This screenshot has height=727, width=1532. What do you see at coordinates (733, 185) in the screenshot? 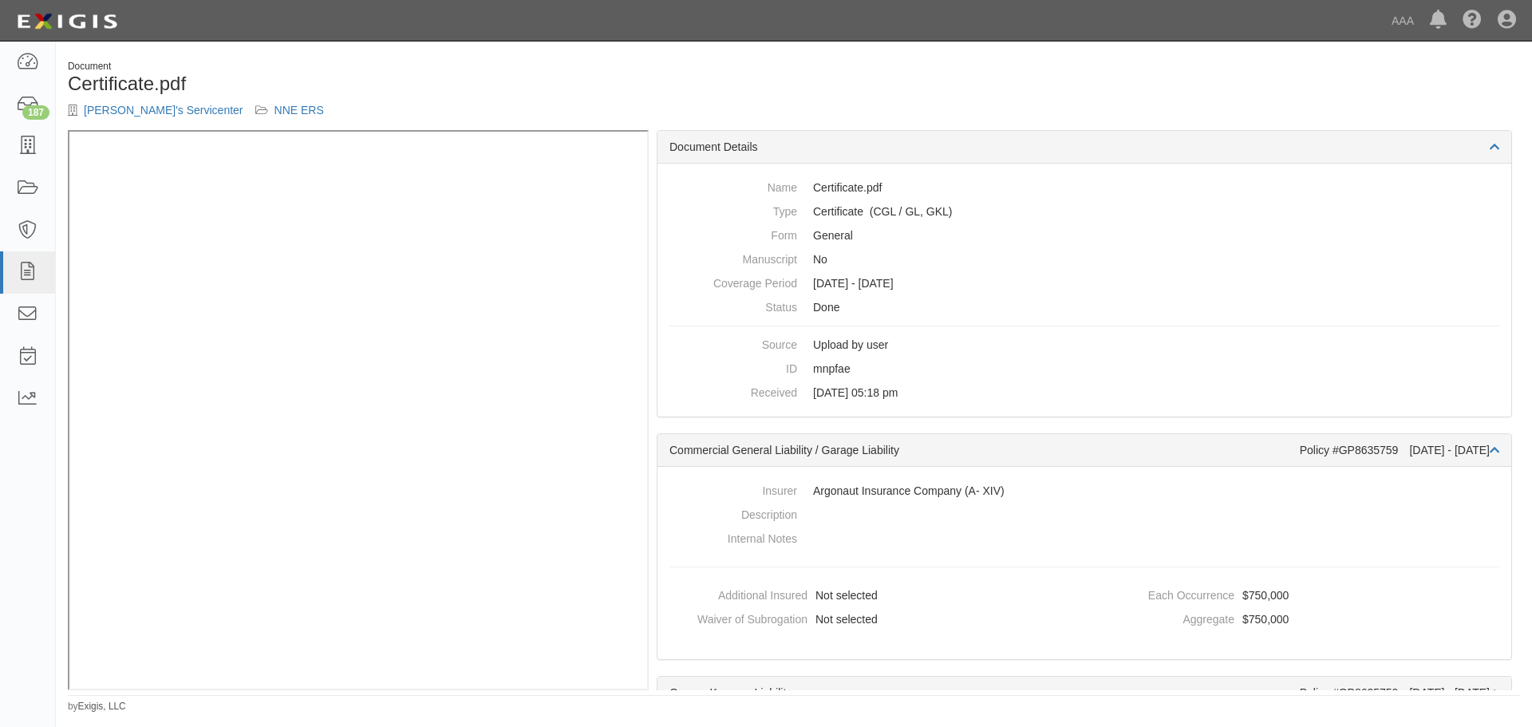
I see `dt: Name` at bounding box center [733, 185].